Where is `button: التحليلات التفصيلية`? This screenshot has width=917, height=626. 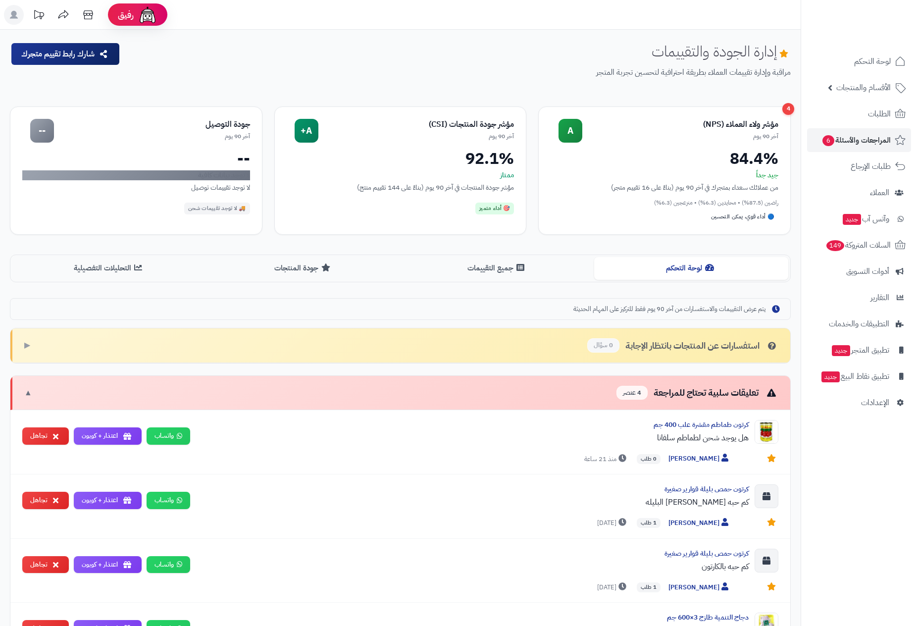
button: التحليلات التفصيلية is located at coordinates (109, 268).